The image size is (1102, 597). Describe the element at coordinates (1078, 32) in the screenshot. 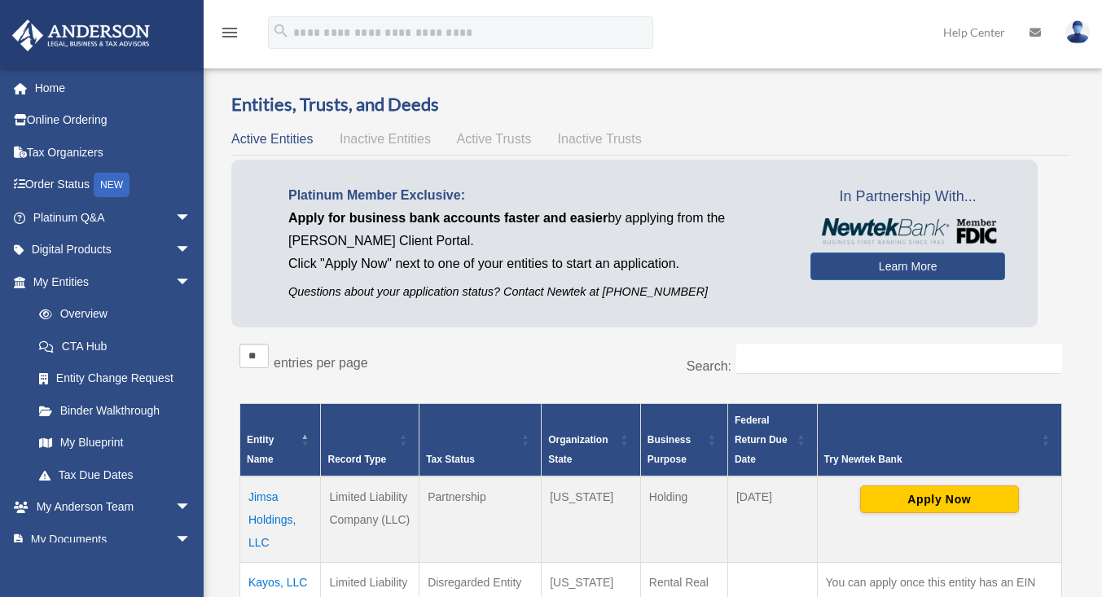

I see `img: User Pic` at that location.